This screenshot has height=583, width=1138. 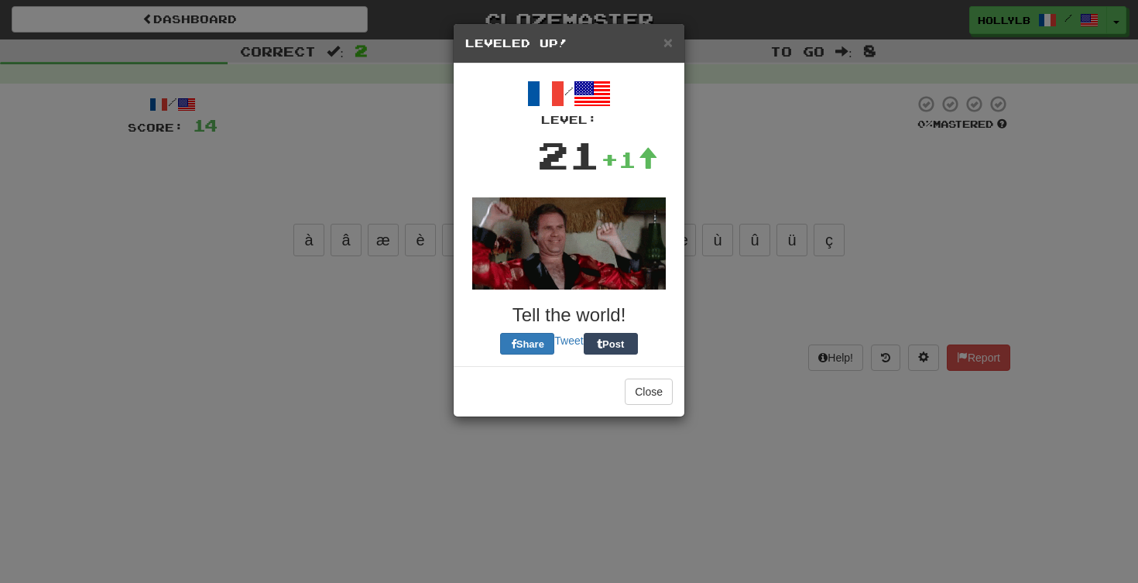 I want to click on h5: Leveled Up!, so click(x=569, y=43).